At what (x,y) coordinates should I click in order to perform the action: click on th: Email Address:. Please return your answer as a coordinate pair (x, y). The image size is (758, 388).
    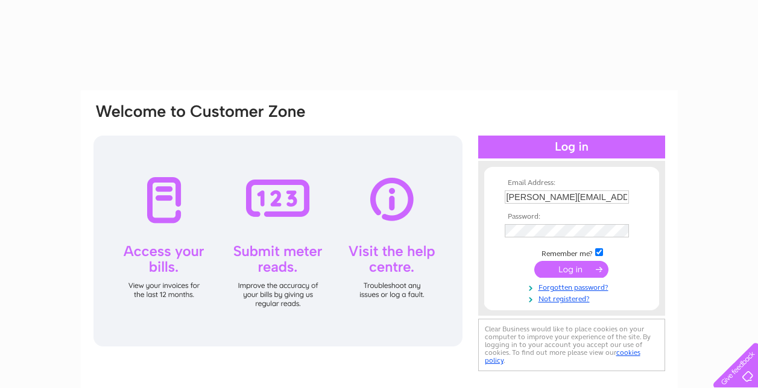
    Looking at the image, I should click on (572, 183).